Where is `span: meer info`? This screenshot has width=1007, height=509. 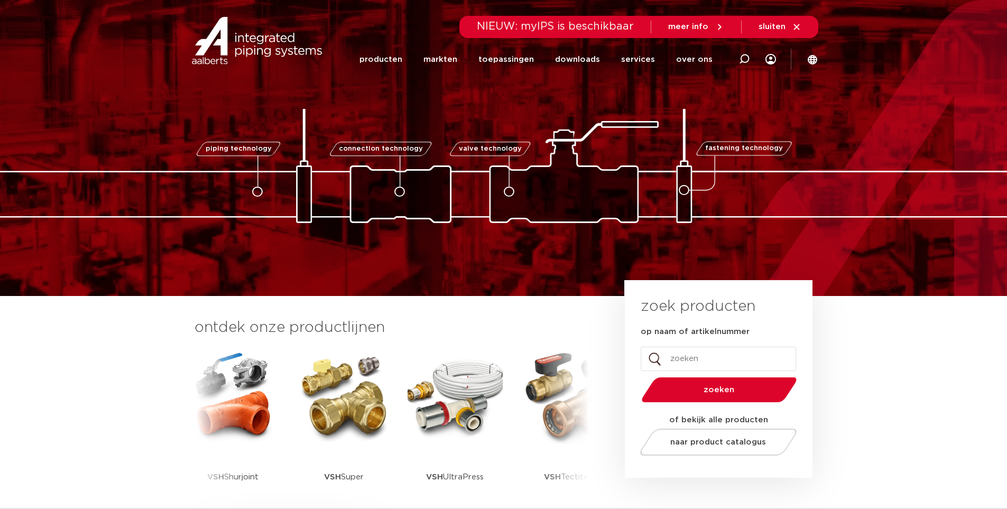 span: meer info is located at coordinates (688, 26).